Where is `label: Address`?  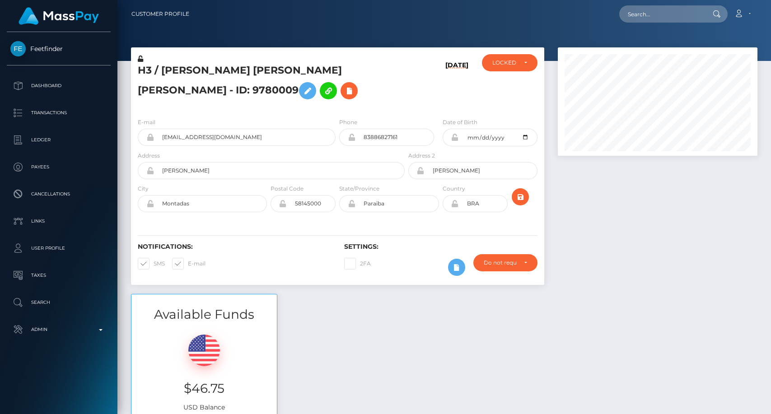 label: Address is located at coordinates (149, 156).